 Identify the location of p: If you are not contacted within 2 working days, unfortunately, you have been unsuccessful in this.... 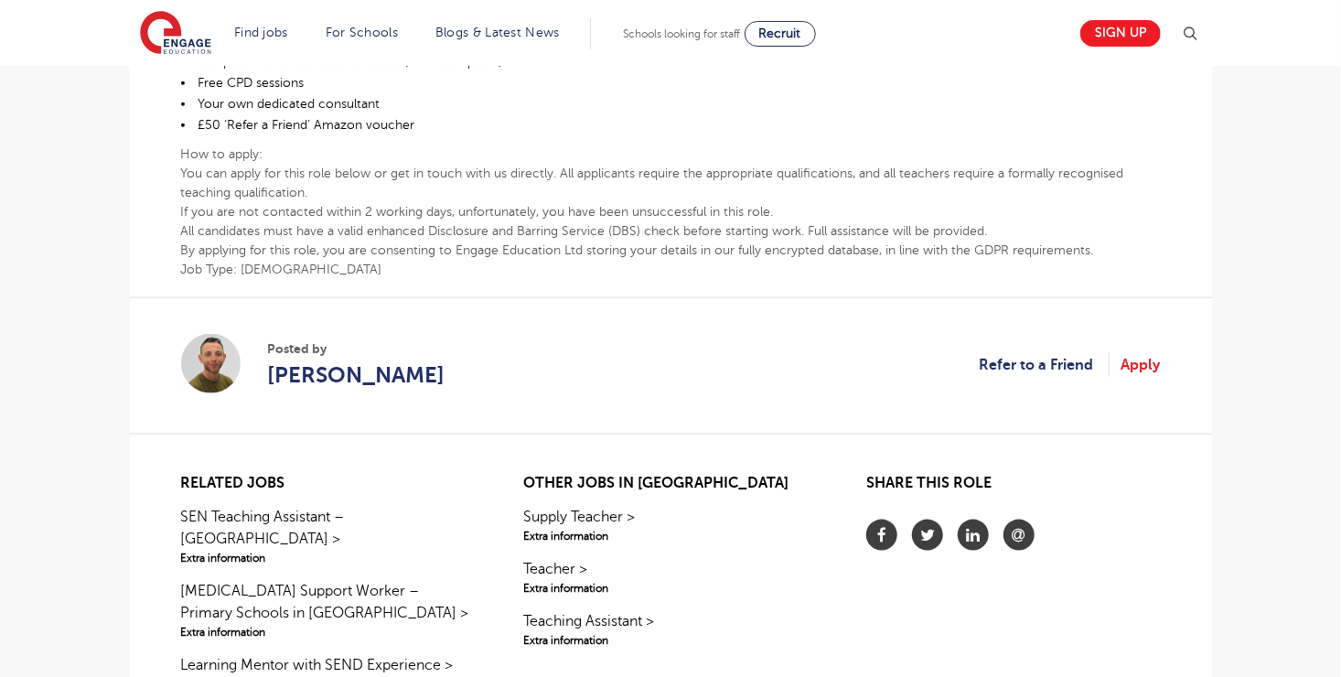
(670, 211).